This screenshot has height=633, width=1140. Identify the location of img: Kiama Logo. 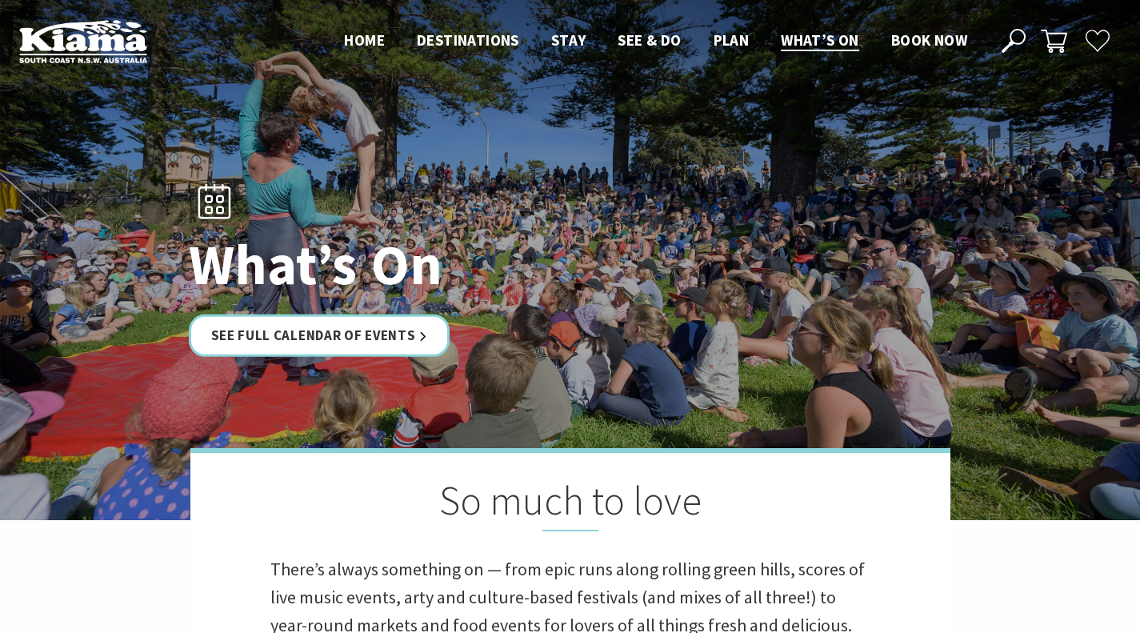
(83, 41).